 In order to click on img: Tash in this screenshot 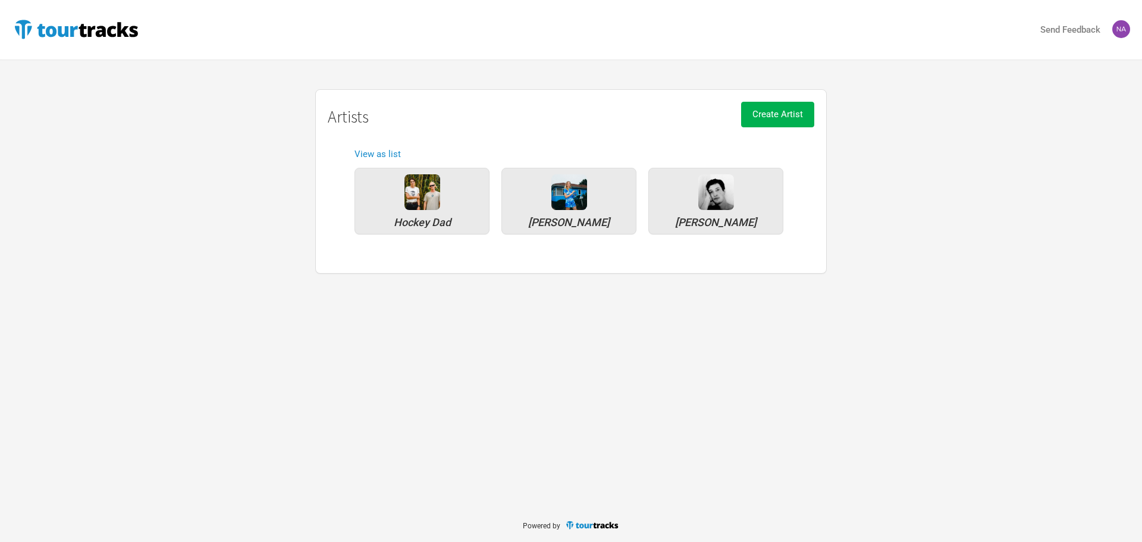, I will do `click(1121, 29)`.